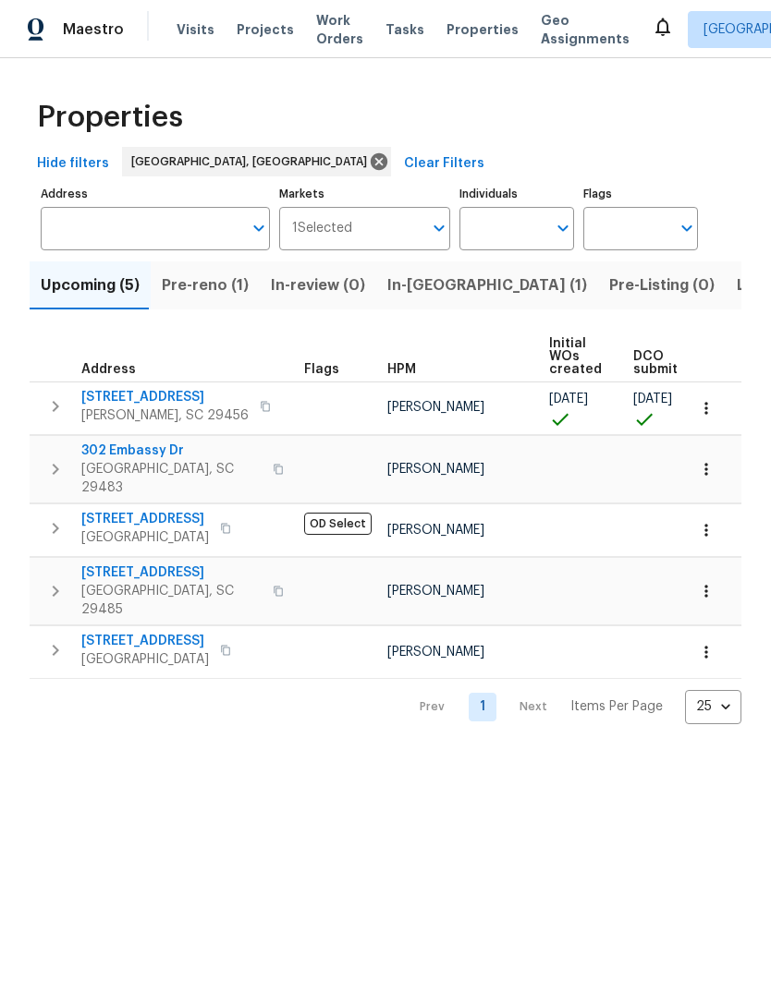 This screenshot has height=1004, width=771. Describe the element at coordinates (666, 363) in the screenshot. I see `span: DCO submitted` at that location.